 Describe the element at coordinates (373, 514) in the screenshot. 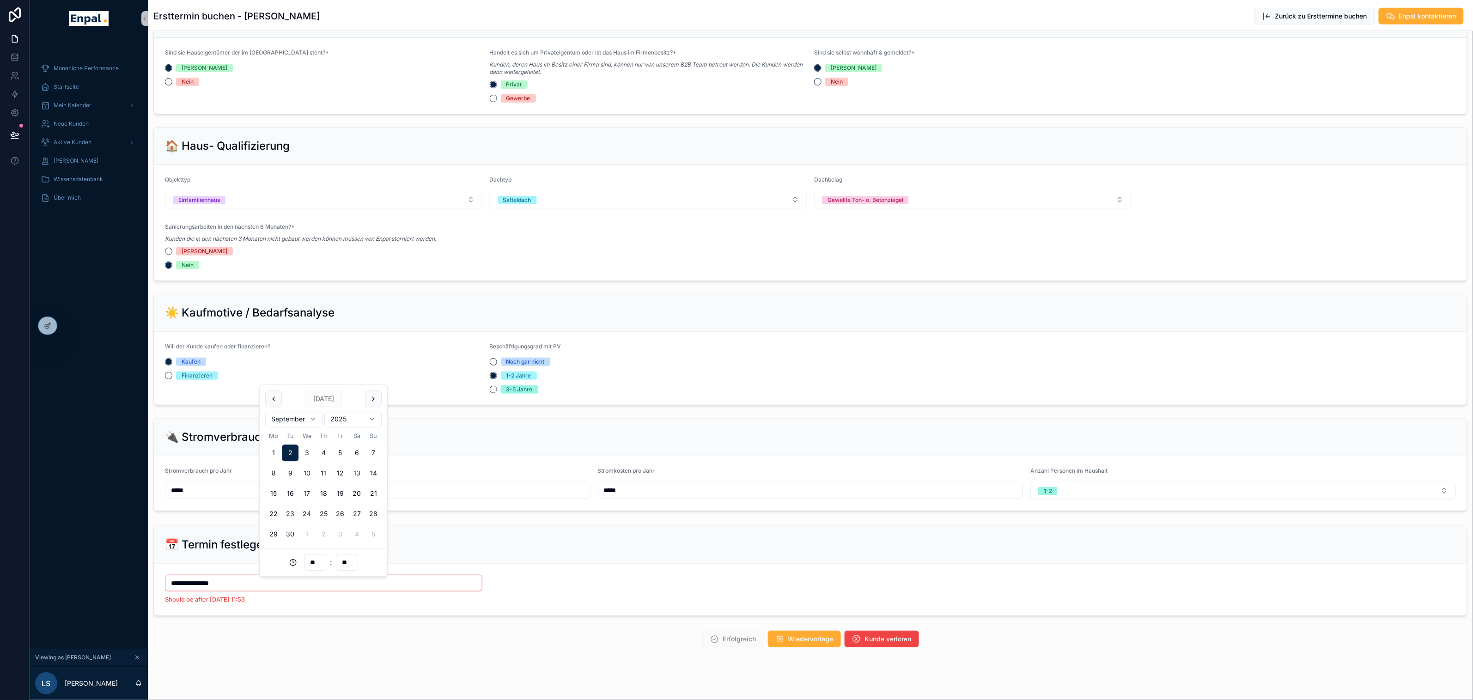

I see `button: Sunday, 28 September 2025` at that location.